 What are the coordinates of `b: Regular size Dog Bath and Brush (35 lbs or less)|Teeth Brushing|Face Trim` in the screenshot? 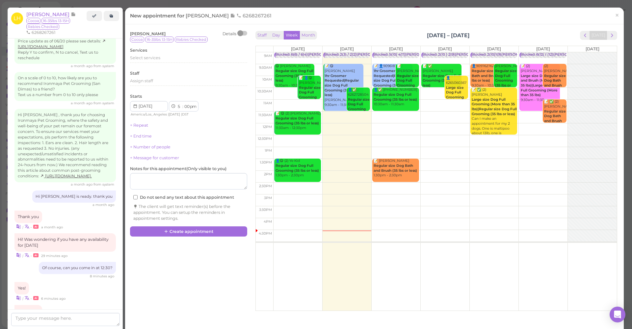 It's located at (556, 126).